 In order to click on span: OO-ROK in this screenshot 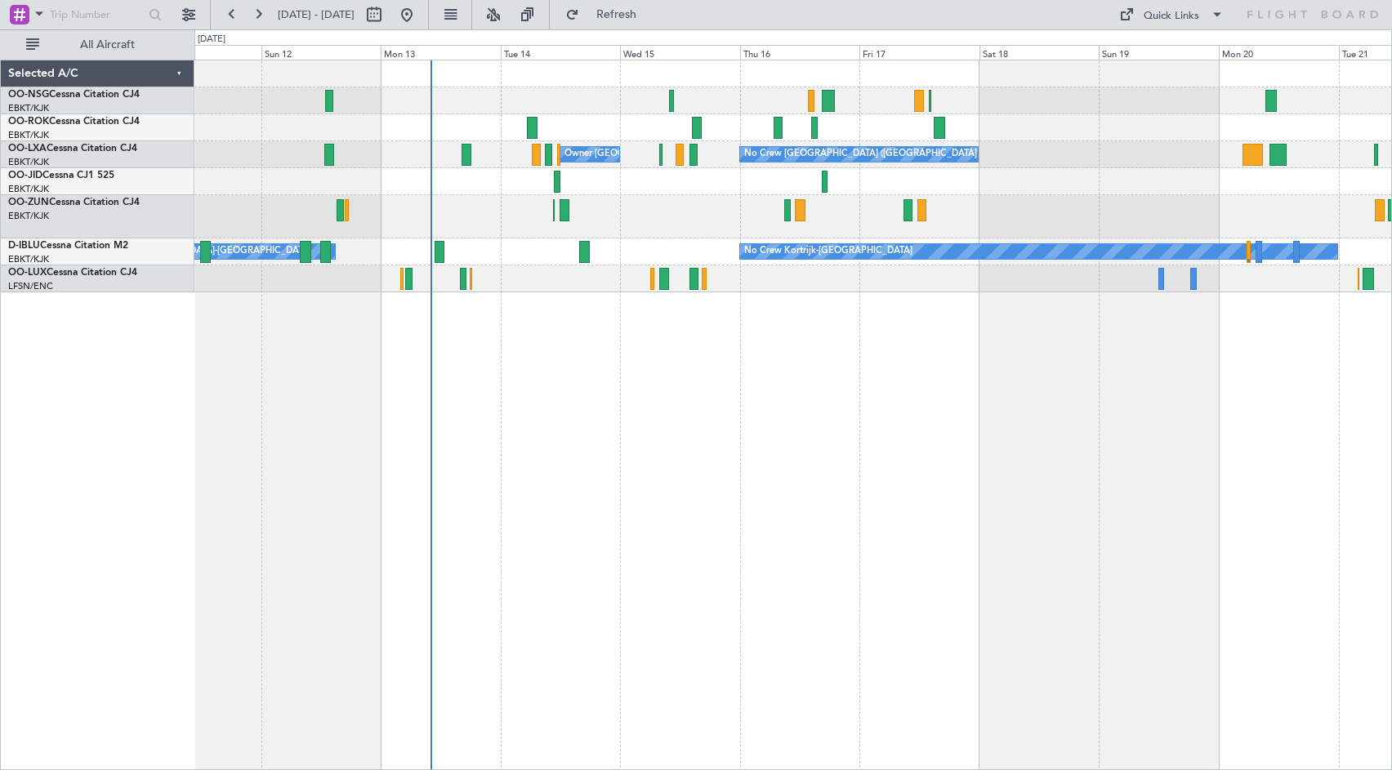, I will do `click(29, 122)`.